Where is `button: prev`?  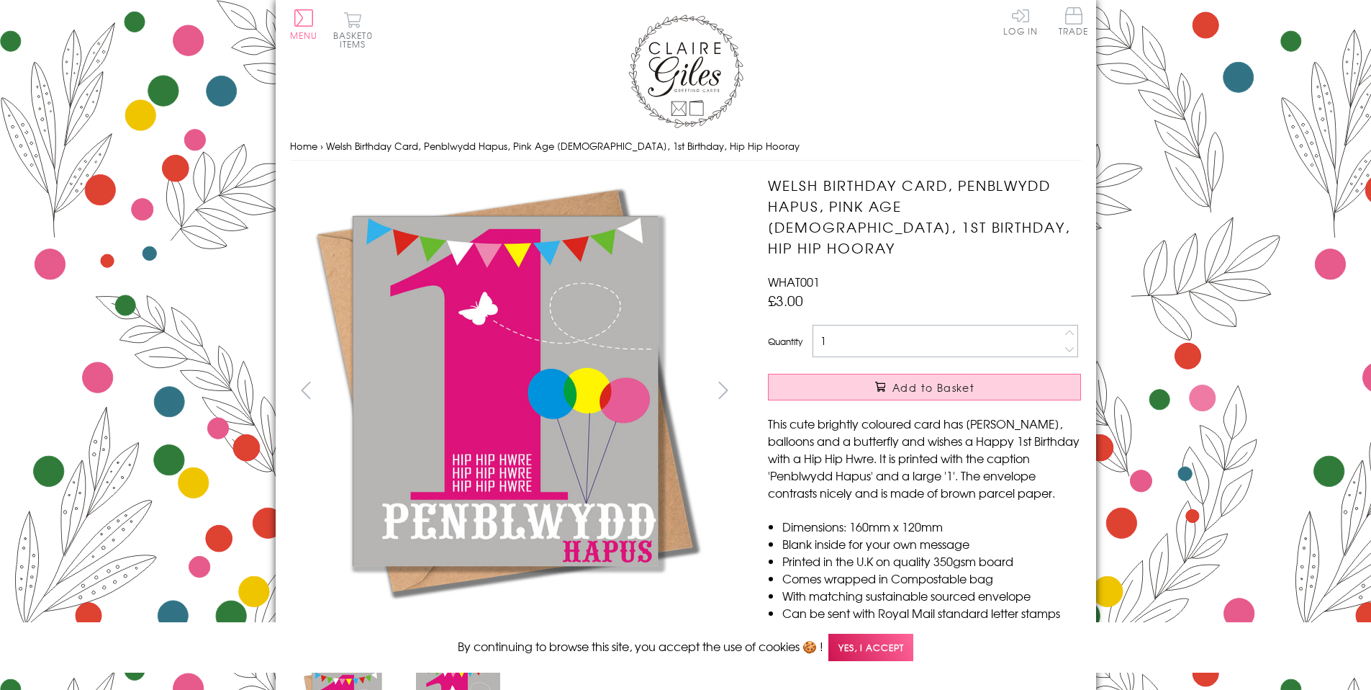 button: prev is located at coordinates (306, 389).